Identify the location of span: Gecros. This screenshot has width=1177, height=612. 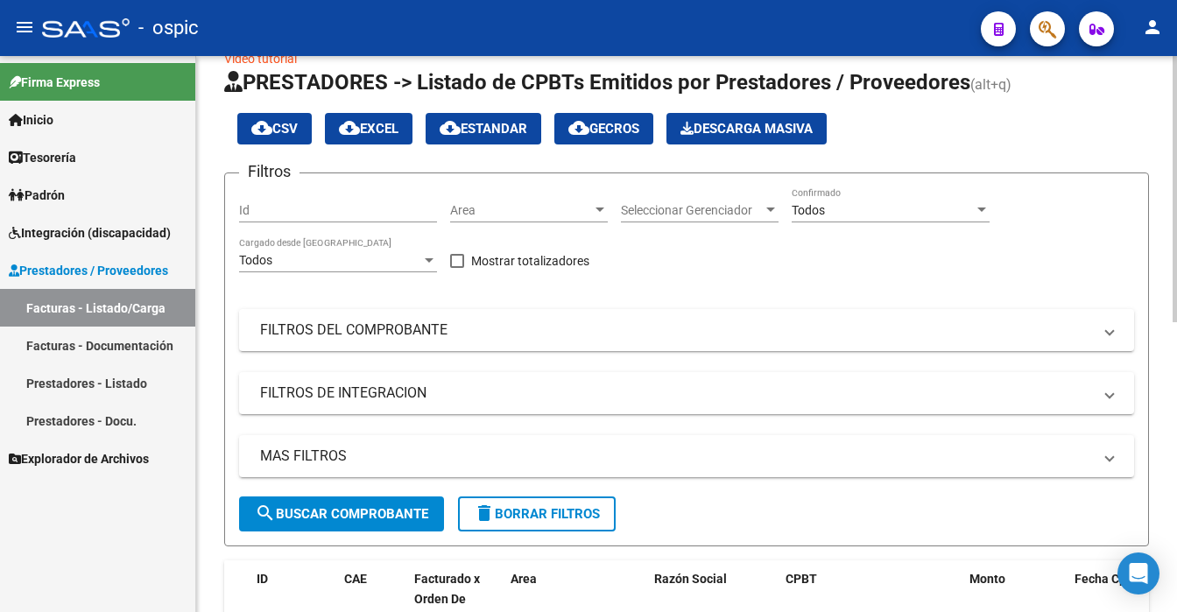
(603, 129).